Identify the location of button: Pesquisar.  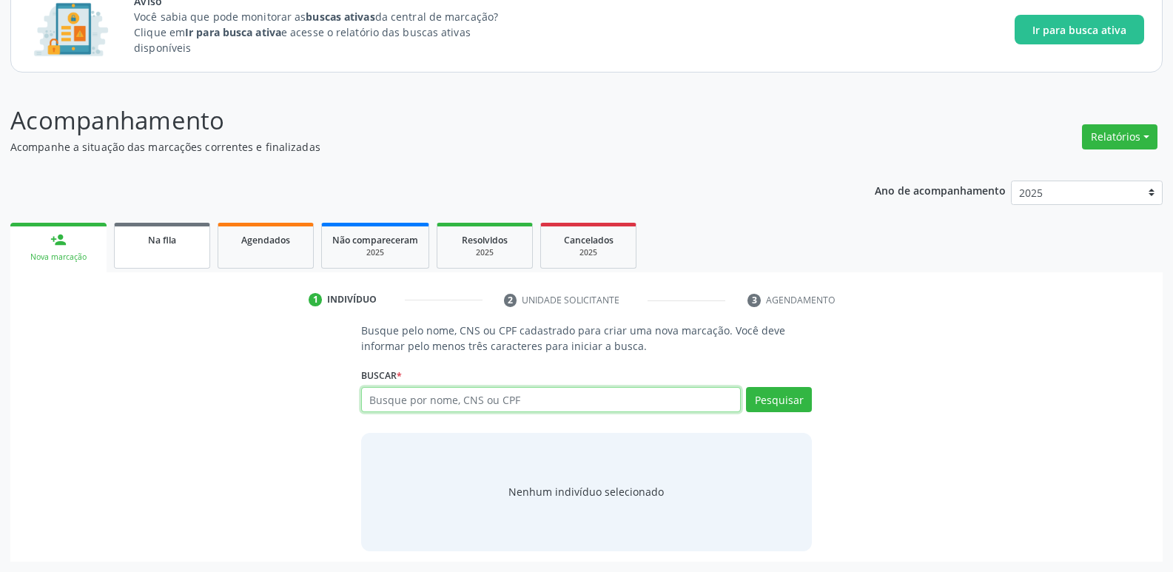
(778, 400).